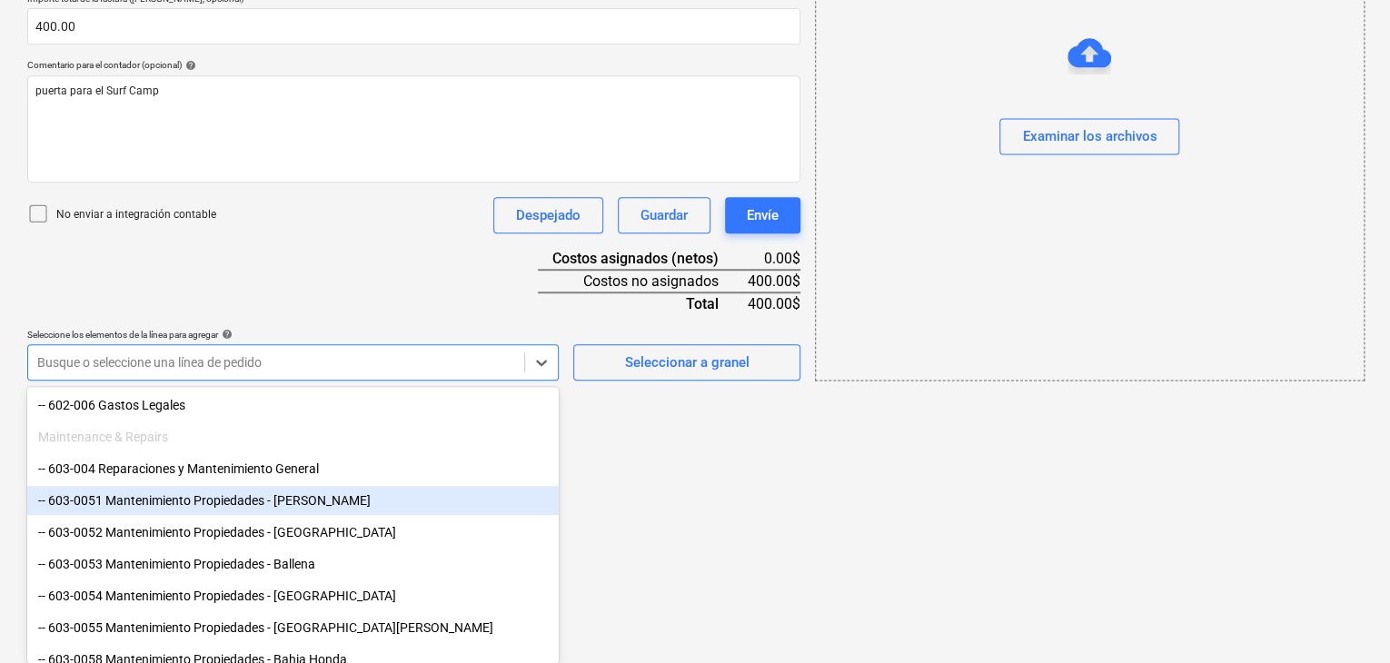  What do you see at coordinates (97, 91) in the screenshot?
I see `span: puerta para el Surf Camp` at bounding box center [97, 91].